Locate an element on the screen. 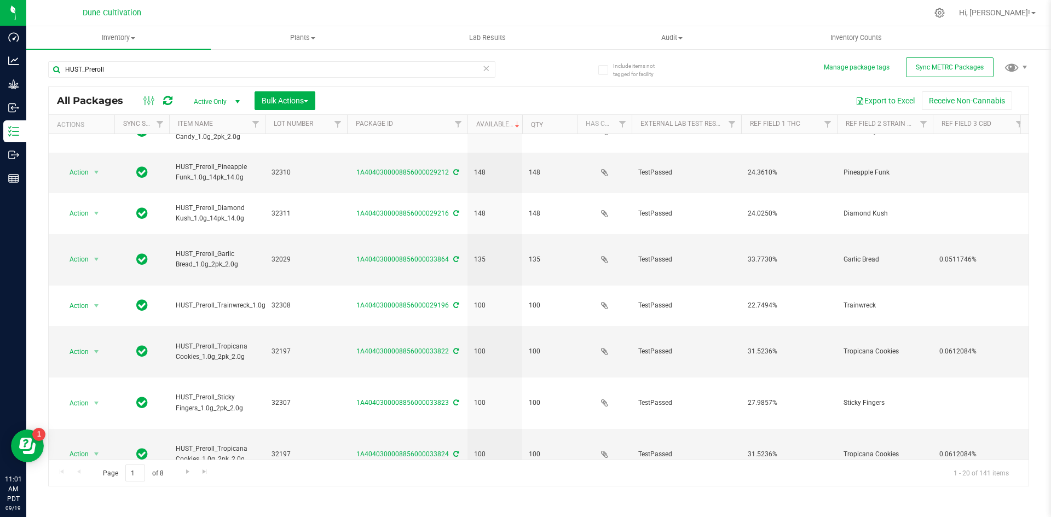 This screenshot has width=1051, height=517. span: Pineapple Funk is located at coordinates (884, 172).